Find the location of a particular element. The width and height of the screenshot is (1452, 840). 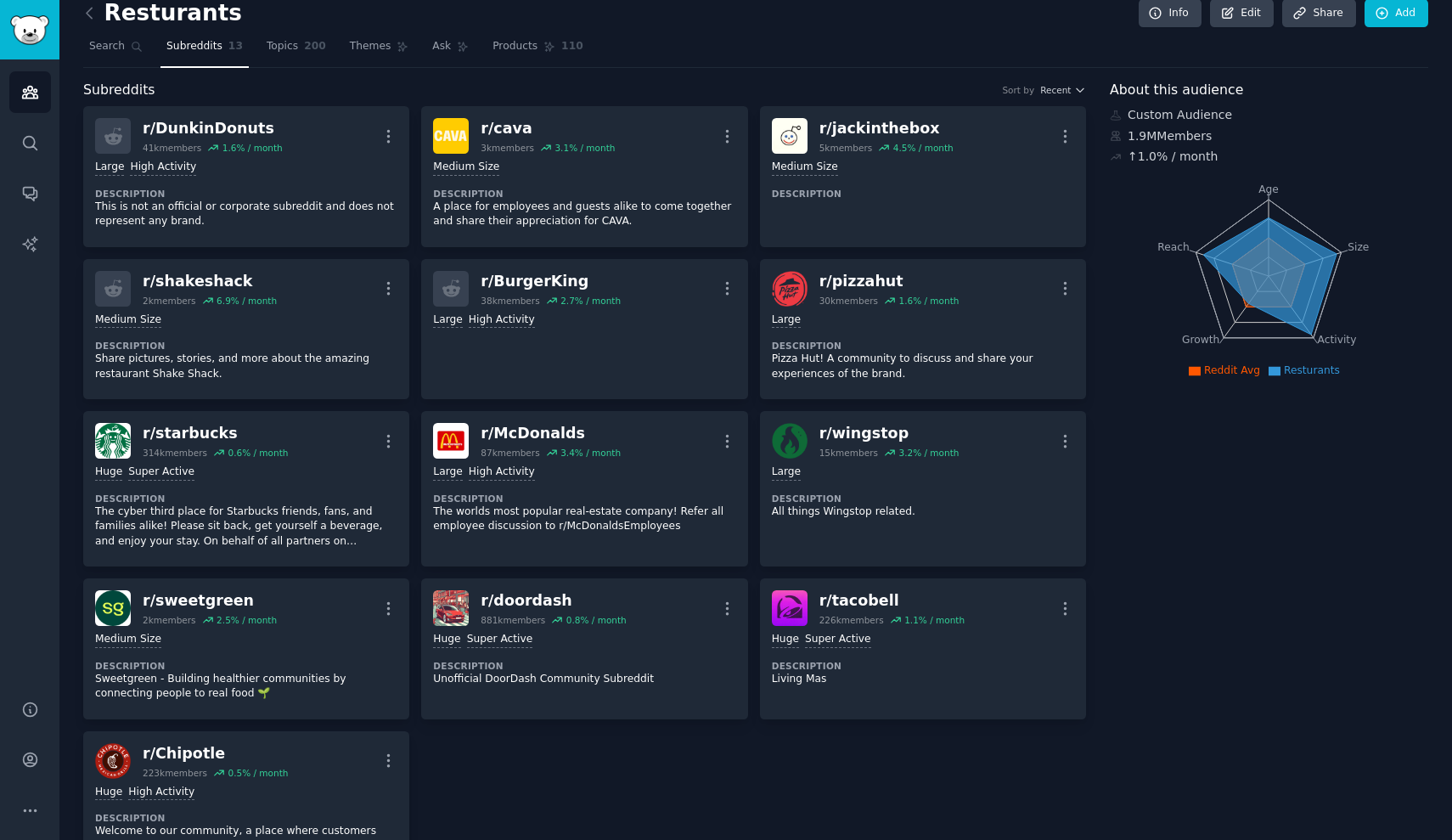

img: Chipotle is located at coordinates (113, 761).